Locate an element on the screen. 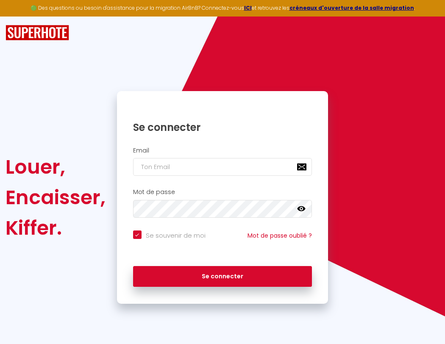 The height and width of the screenshot is (344, 445). h2: Mot de passe is located at coordinates (222, 192).